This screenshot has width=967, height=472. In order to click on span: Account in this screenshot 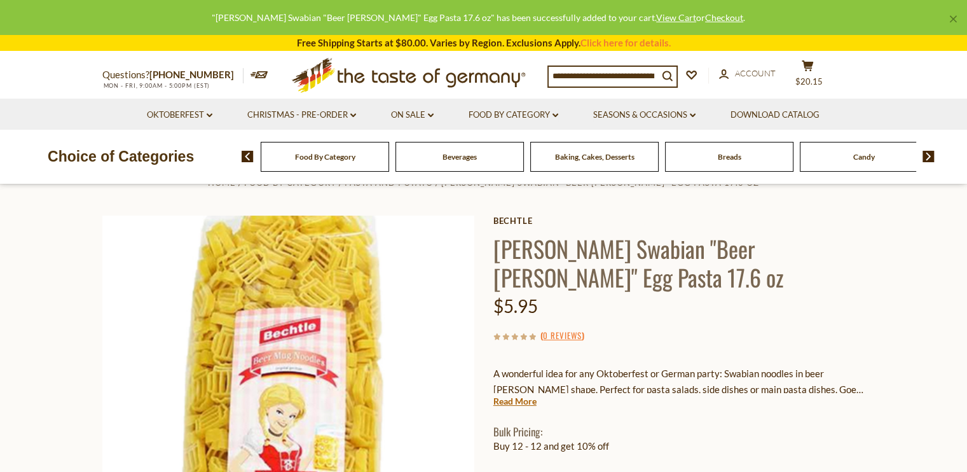, I will do `click(755, 73)`.